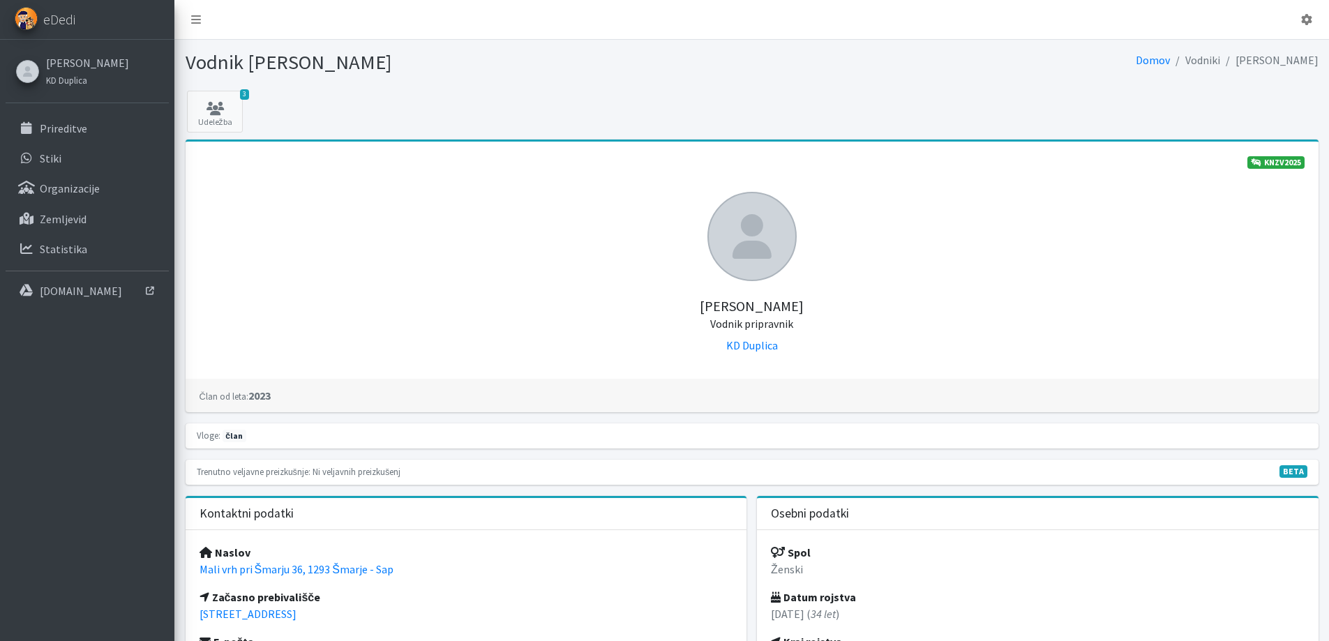  What do you see at coordinates (87, 188) in the screenshot?
I see `a: Organizacije` at bounding box center [87, 188].